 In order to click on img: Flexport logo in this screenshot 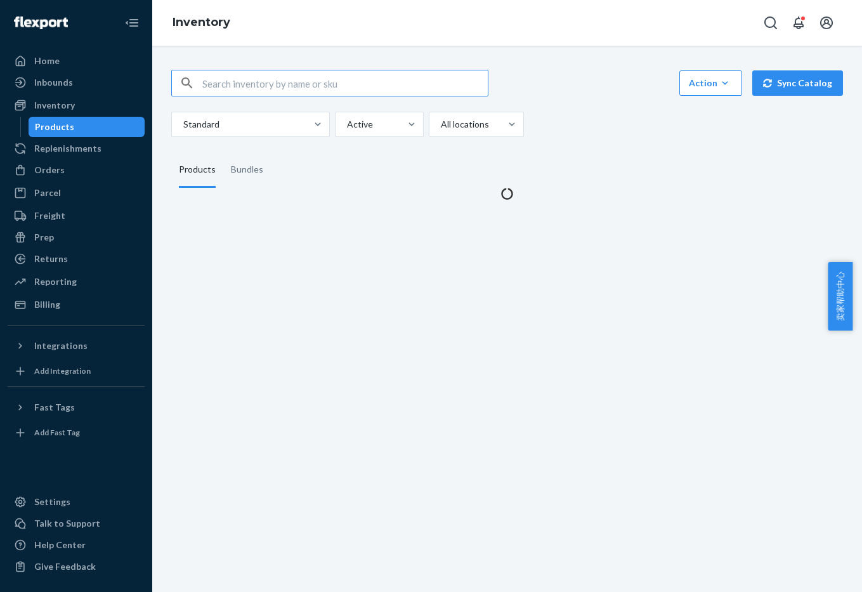, I will do `click(41, 23)`.